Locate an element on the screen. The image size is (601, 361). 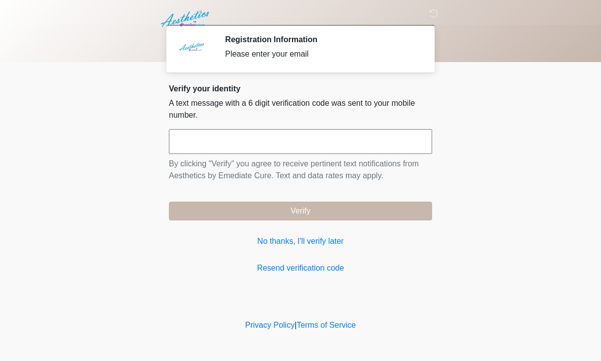
div: Please enter your email is located at coordinates (321, 54).